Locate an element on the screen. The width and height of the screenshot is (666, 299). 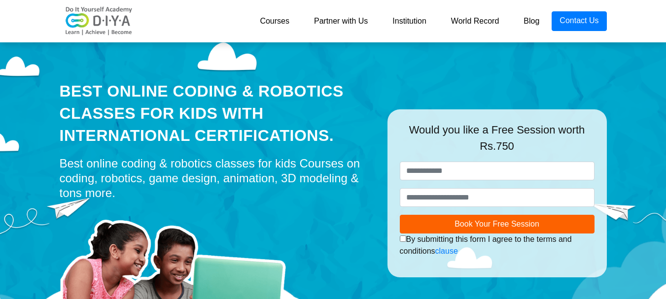
div: Best Online Coding & Robotics Classes for kids with International Certifications. is located at coordinates (216, 113).